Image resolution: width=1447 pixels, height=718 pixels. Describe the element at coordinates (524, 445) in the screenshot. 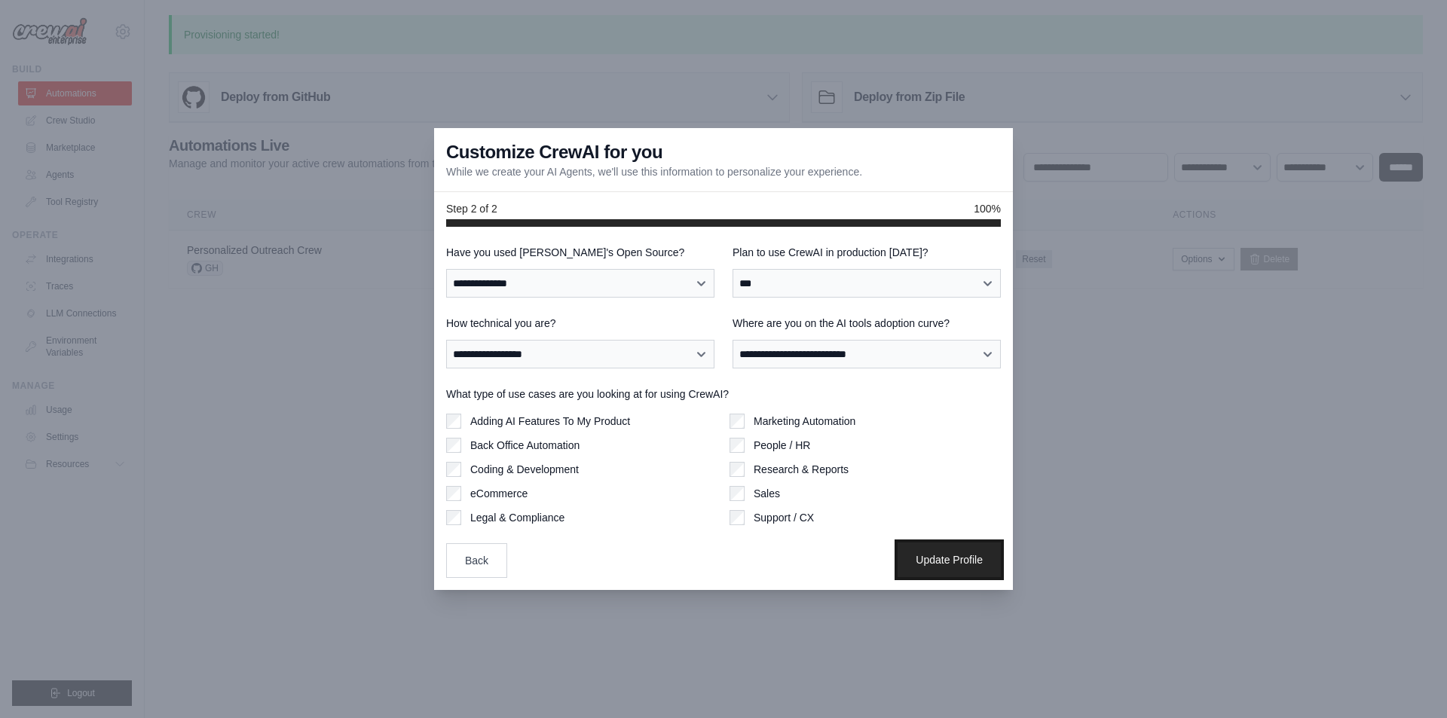

I see `label: Back Office Automation` at that location.